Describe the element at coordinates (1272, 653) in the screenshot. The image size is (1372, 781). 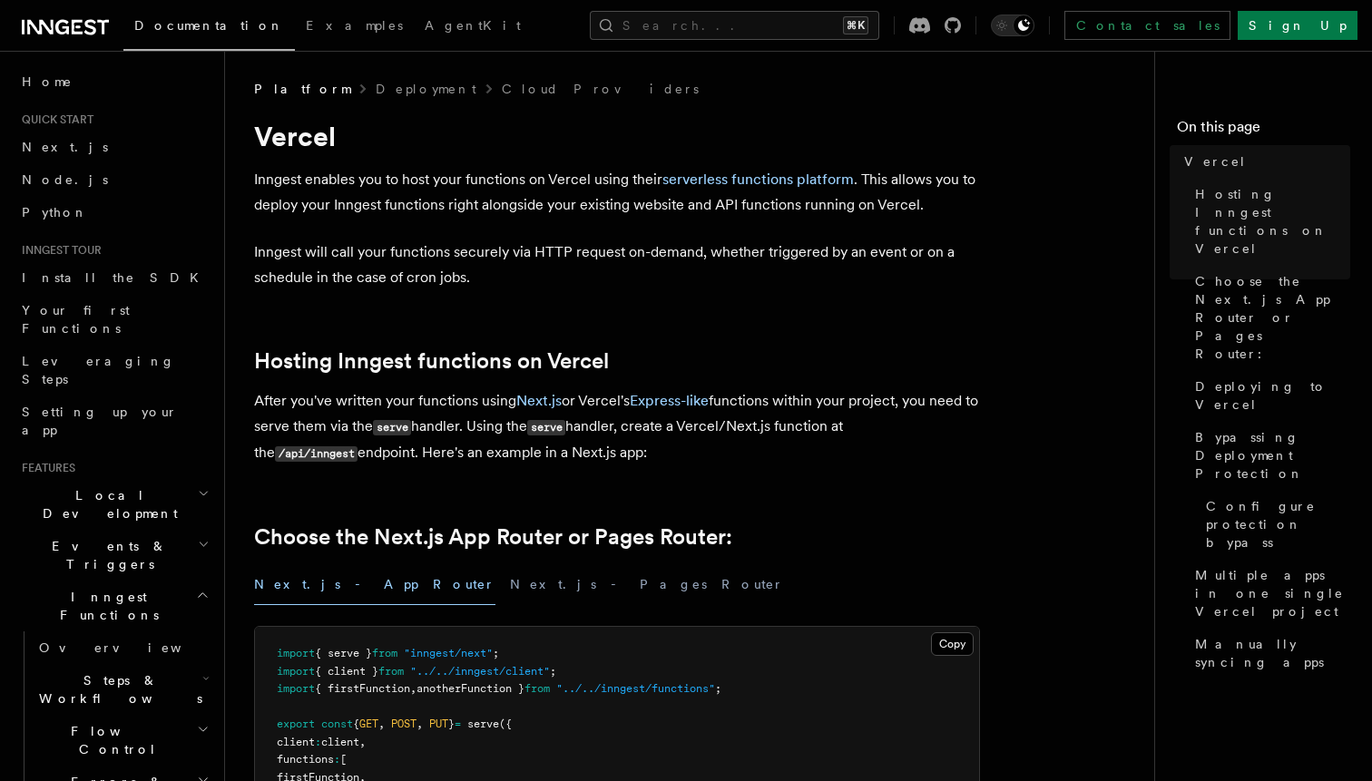
I see `span: Manually syncing apps` at that location.